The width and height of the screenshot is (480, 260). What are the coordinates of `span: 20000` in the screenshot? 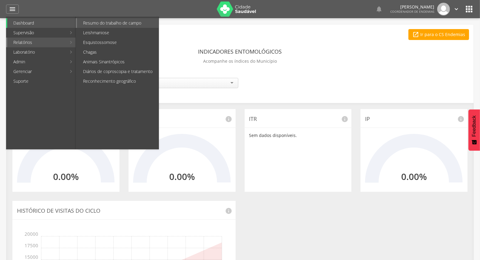 It's located at (34, 232).